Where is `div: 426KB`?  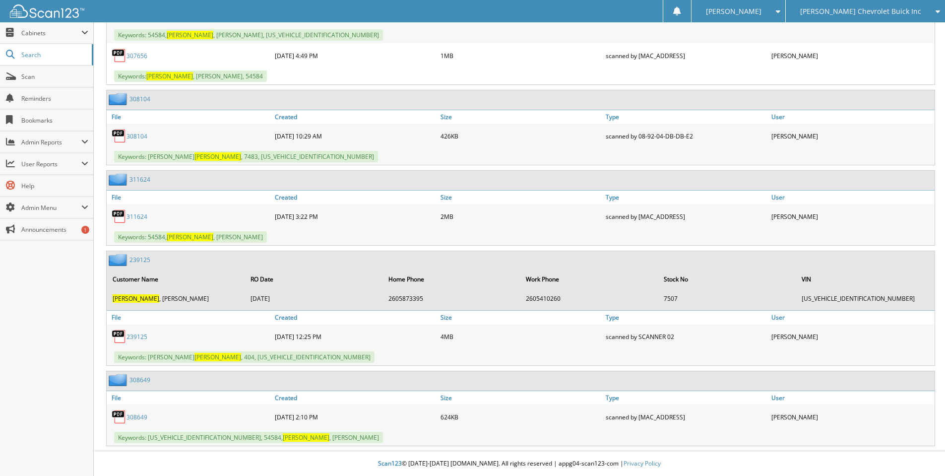 div: 426KB is located at coordinates (521, 136).